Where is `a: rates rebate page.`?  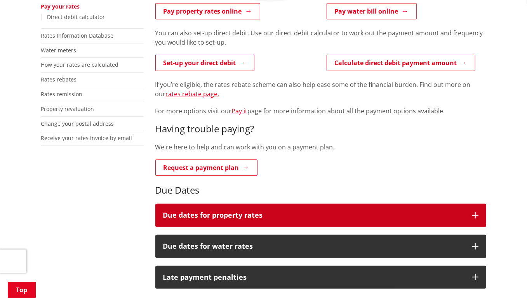
a: rates rebate page. is located at coordinates (193, 94).